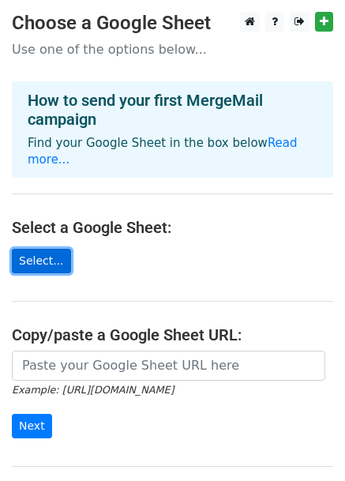  Describe the element at coordinates (168, 365) in the screenshot. I see `input: Paste your Google Sheet URL here` at that location.